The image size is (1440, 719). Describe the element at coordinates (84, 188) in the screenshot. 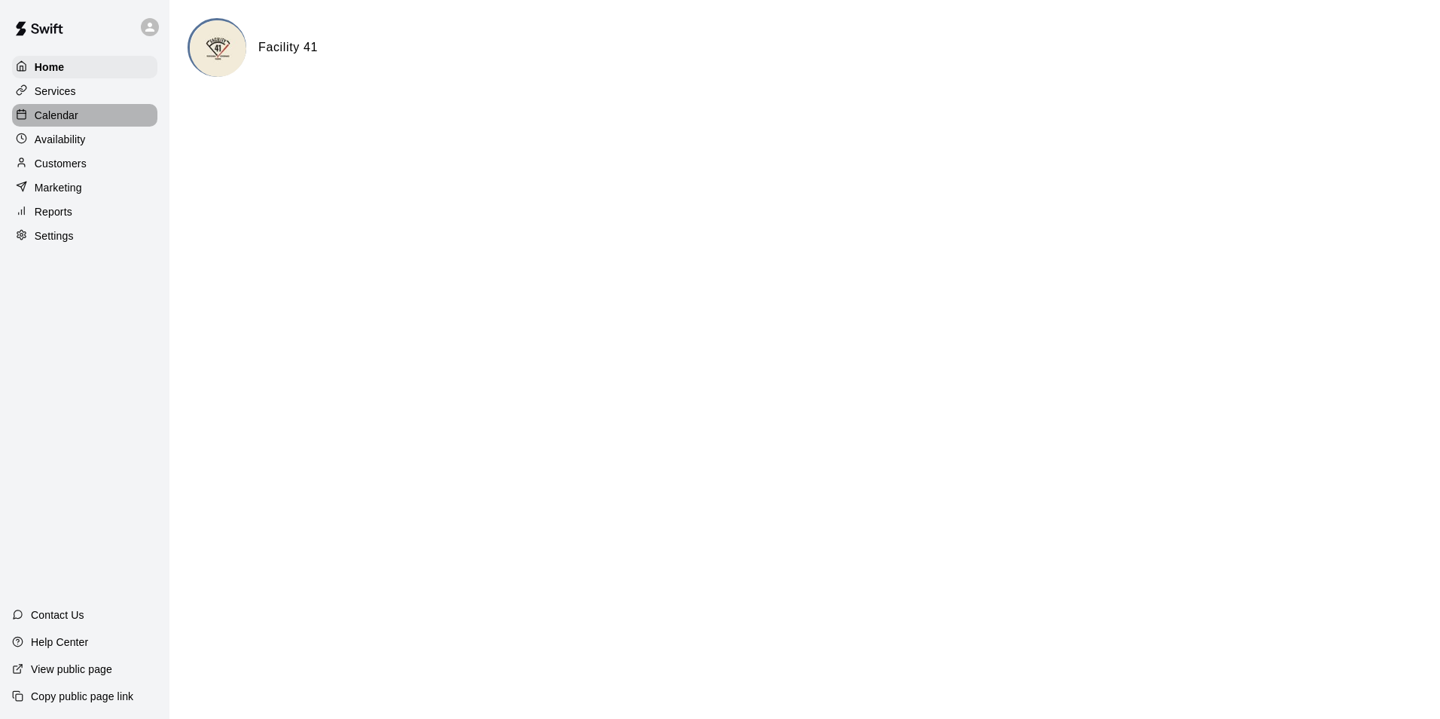

I see `div: Marketing` at that location.